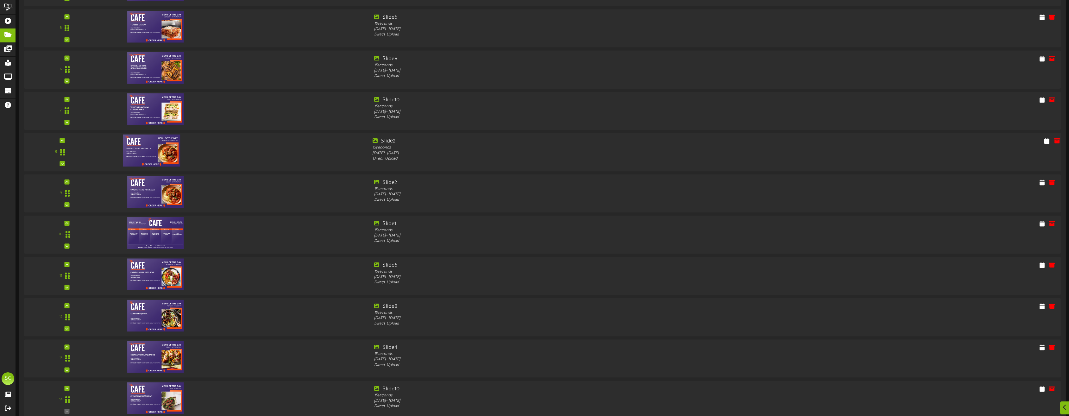 This screenshot has height=416, width=1069. Describe the element at coordinates (155, 192) in the screenshot. I see `img: 0a7f8011-6518-4404-9853-cc62c421cf6e.jpg` at that location.